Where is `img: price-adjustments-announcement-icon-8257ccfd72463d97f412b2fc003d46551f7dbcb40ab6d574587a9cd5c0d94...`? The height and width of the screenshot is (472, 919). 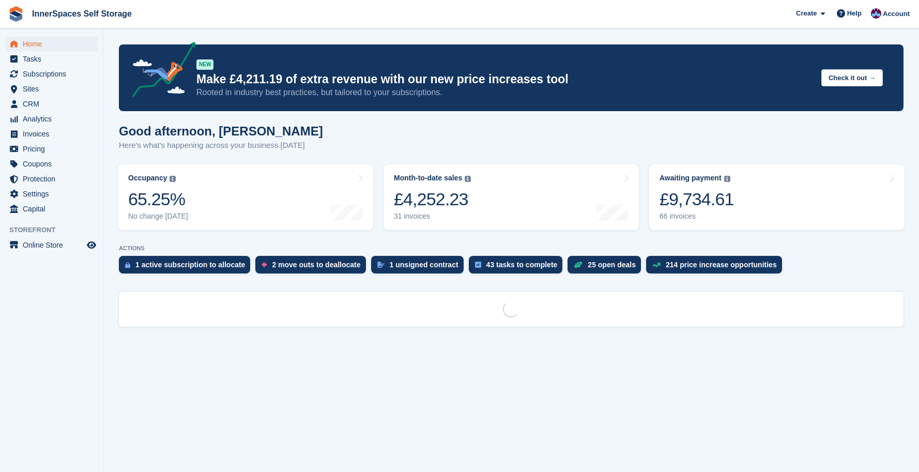
img: price-adjustments-announcement-icon-8257ccfd72463d97f412b2fc003d46551f7dbcb40ab6d574587a9cd5c0d94... is located at coordinates (160, 71).